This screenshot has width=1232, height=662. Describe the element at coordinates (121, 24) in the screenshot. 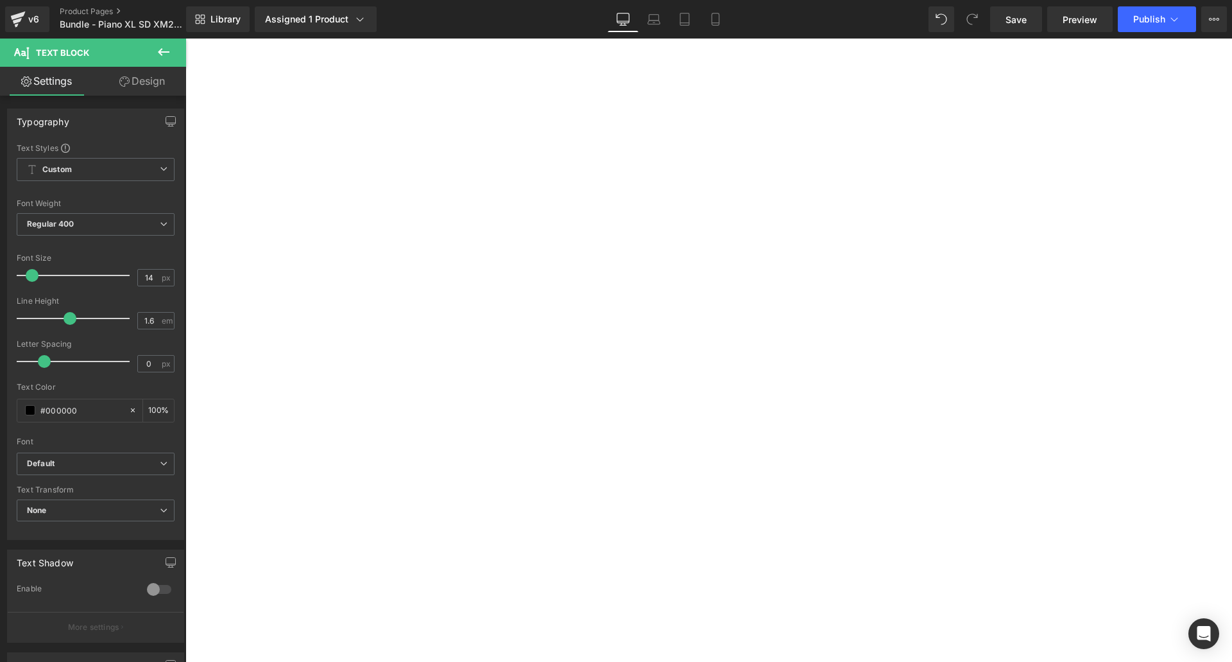

I see `span: Bundle - Piano XL SD XM200 with B20` at that location.